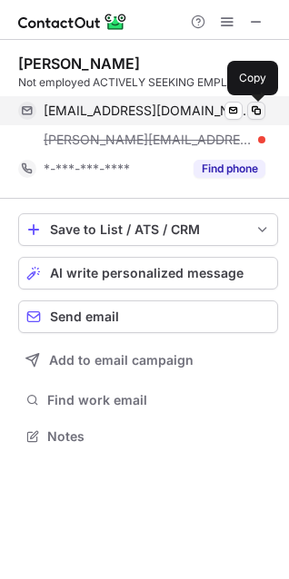 The height and width of the screenshot is (579, 289). Describe the element at coordinates (146, 273) in the screenshot. I see `span: AI write personalized message` at that location.